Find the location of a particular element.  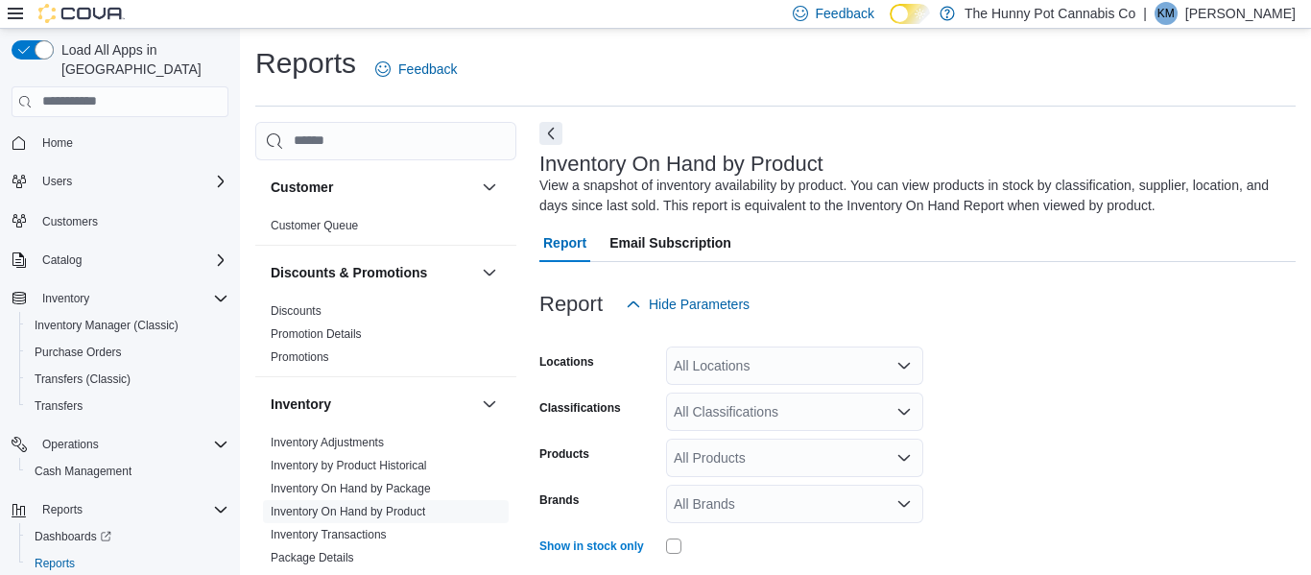

span: Transfers (Classic) is located at coordinates (128, 379).